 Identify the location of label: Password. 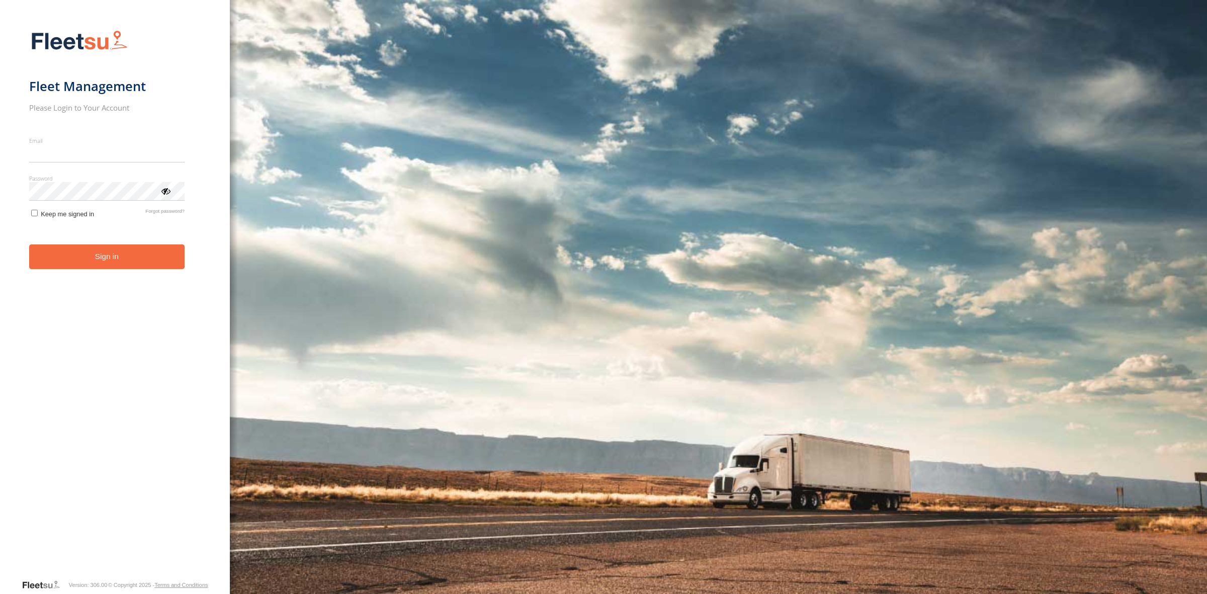
(107, 178).